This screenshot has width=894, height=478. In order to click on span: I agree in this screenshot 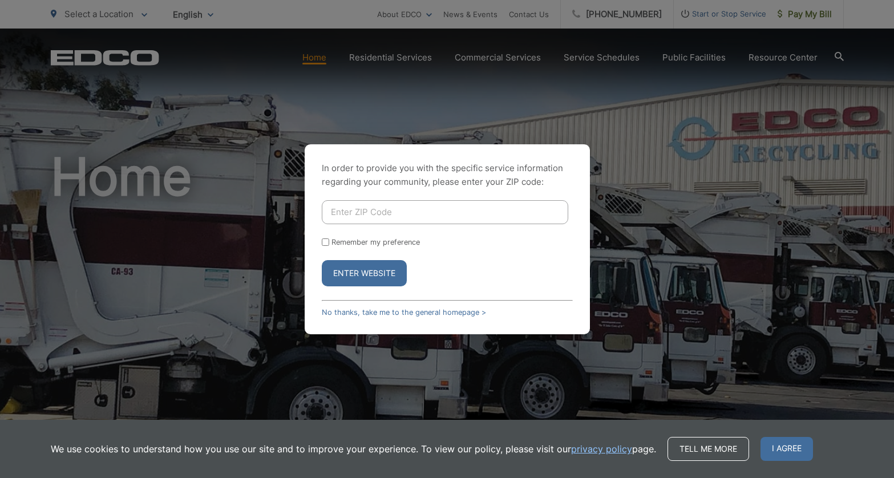, I will do `click(787, 449)`.